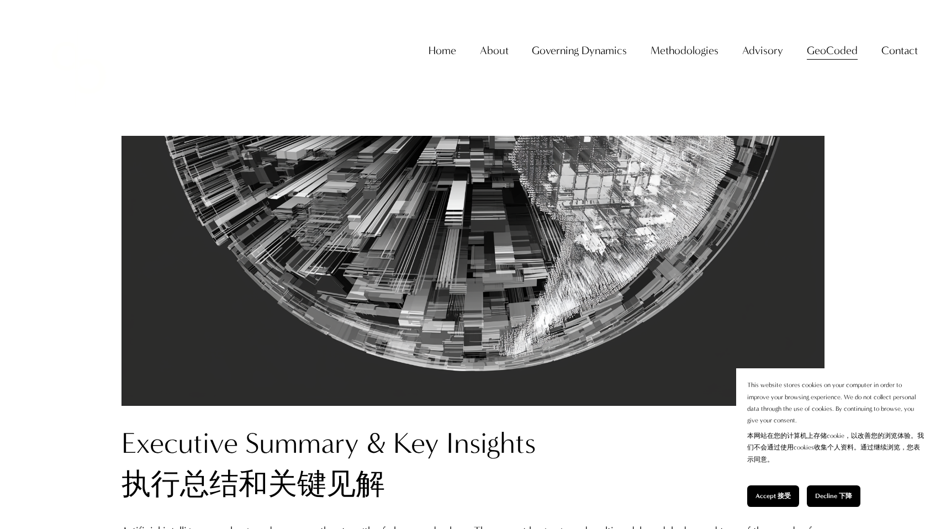  I want to click on button: Accept 接受, so click(773, 496).